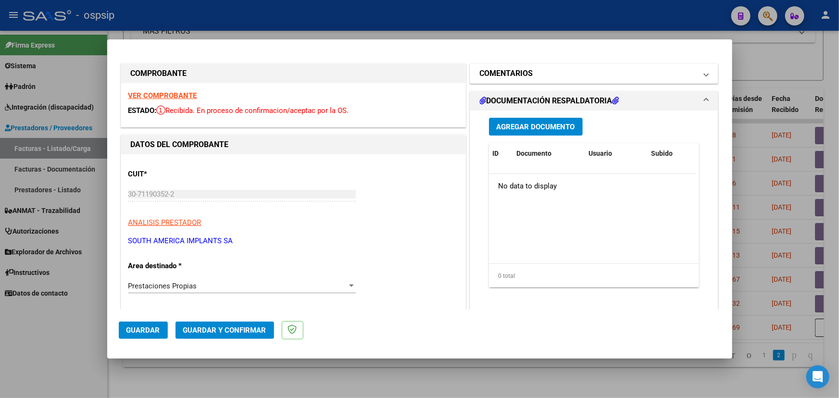 Image resolution: width=839 pixels, height=398 pixels. Describe the element at coordinates (616, 153) in the screenshot. I see `datatable-header-cell: Usuario` at that location.